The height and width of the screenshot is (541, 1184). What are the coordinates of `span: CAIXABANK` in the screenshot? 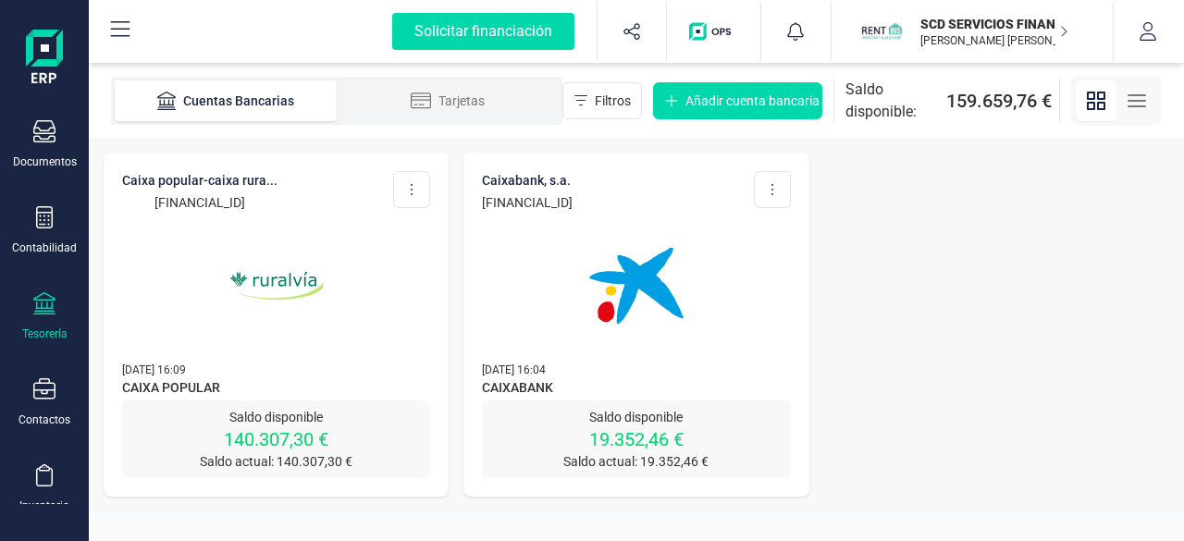 It's located at (635, 389).